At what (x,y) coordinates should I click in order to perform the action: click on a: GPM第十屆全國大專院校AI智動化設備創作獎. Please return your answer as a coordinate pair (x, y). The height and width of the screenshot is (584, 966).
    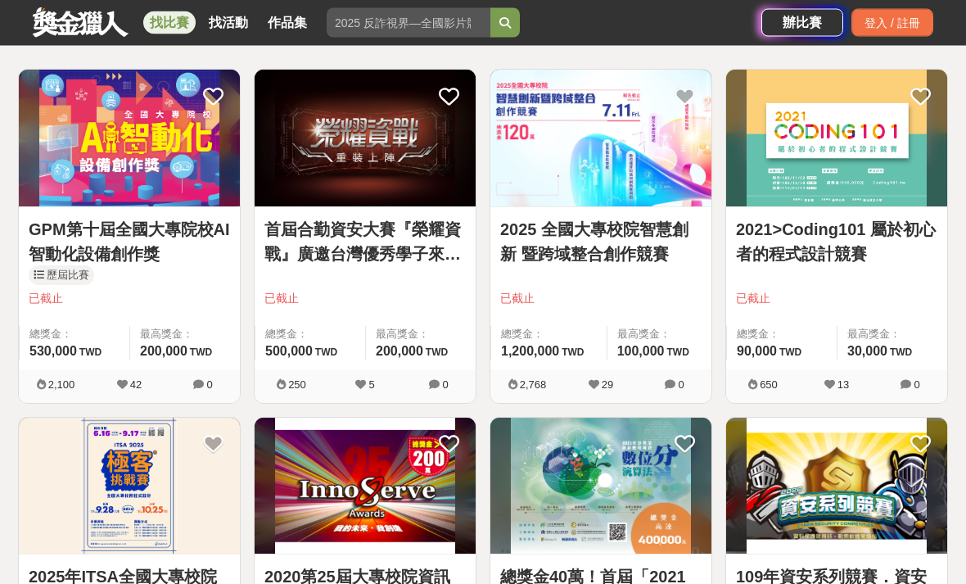
    Looking at the image, I should click on (129, 242).